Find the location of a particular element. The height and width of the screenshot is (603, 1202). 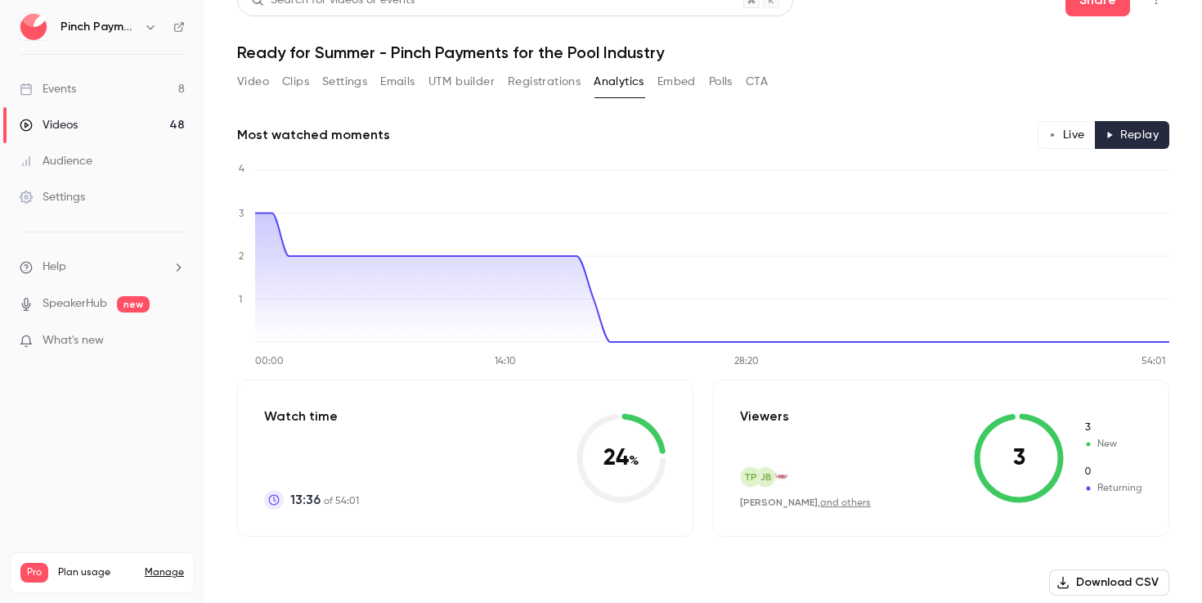

button: Emails is located at coordinates (397, 82).